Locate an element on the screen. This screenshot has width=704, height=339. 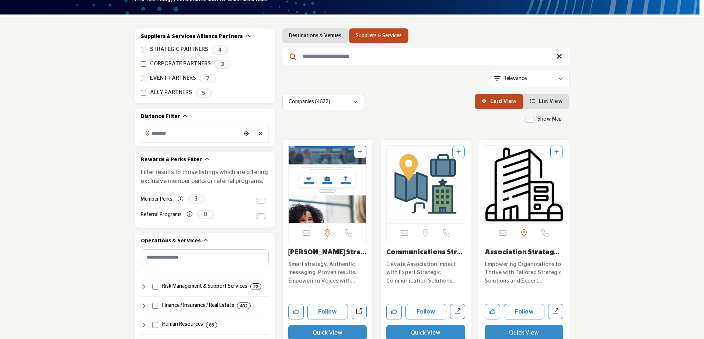
p: Companies (4622) is located at coordinates (309, 102).